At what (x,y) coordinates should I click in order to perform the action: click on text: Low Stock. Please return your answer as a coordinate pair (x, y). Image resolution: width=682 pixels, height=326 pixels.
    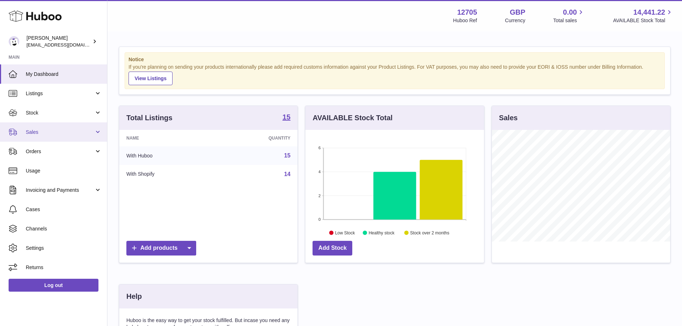
    Looking at the image, I should click on (345, 233).